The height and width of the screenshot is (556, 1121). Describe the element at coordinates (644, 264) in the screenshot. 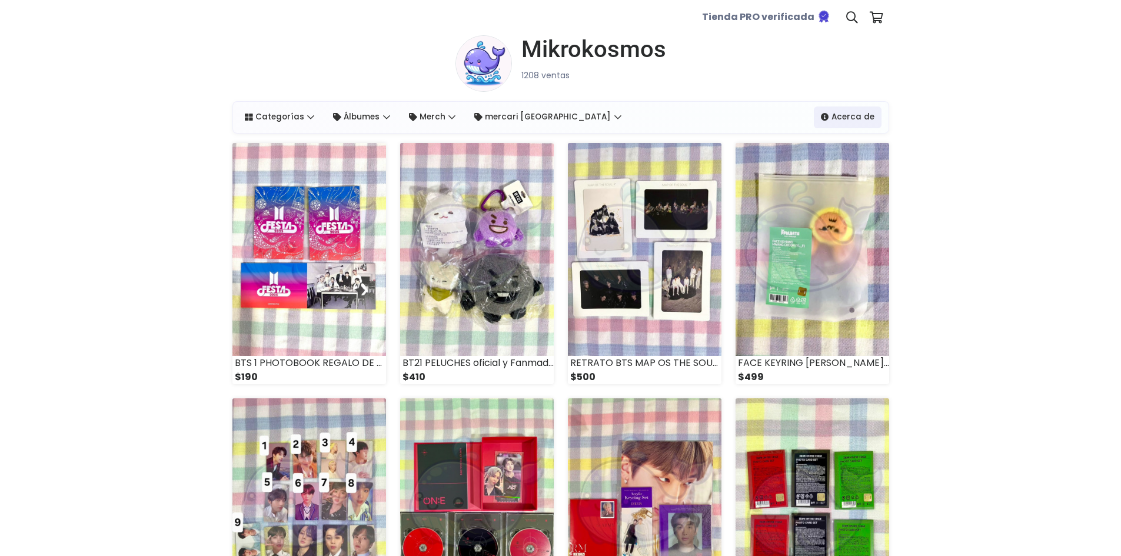

I see `a: RETRATO BTS MAP OS THE SOUL 7 oficial REGALO SET $500` at that location.